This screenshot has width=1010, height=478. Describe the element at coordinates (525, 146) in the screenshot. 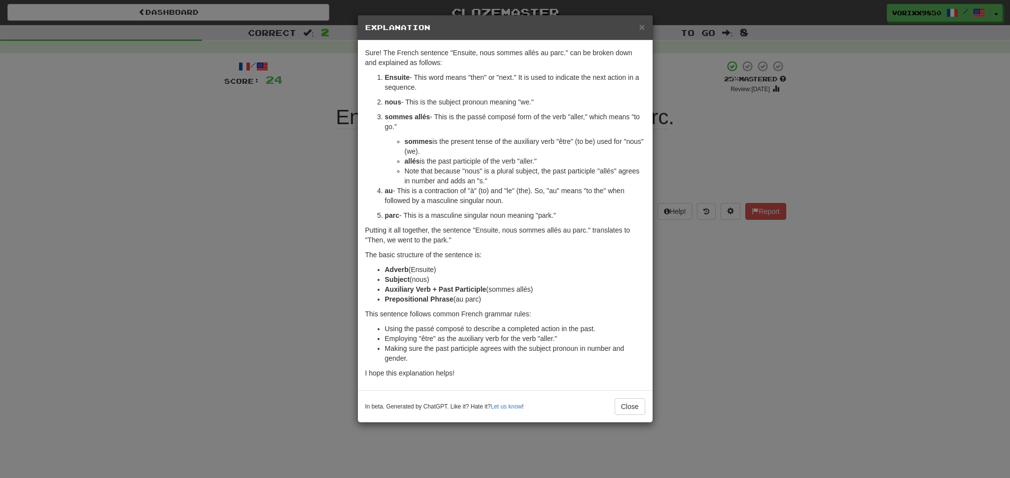

I see `li: is the present tense of the auxiliary verb "être" (to be) used for "nous" (we).` at that location.